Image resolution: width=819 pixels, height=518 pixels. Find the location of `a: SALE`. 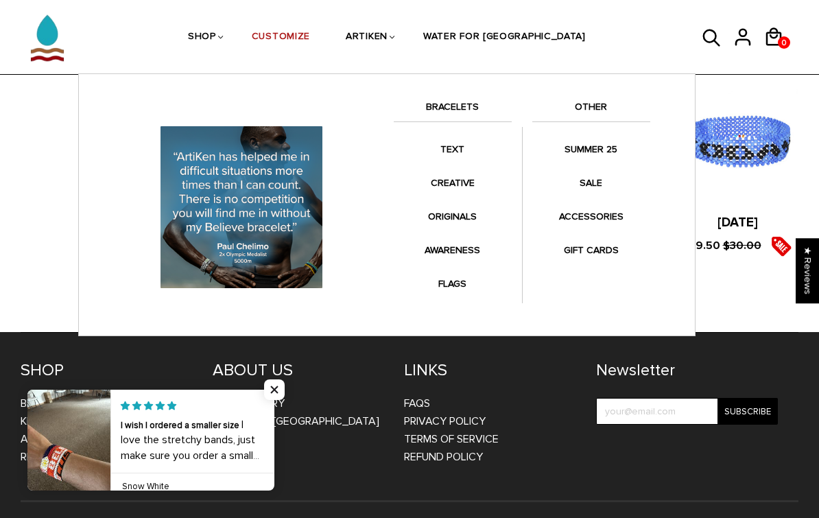

a: SALE is located at coordinates (591, 182).